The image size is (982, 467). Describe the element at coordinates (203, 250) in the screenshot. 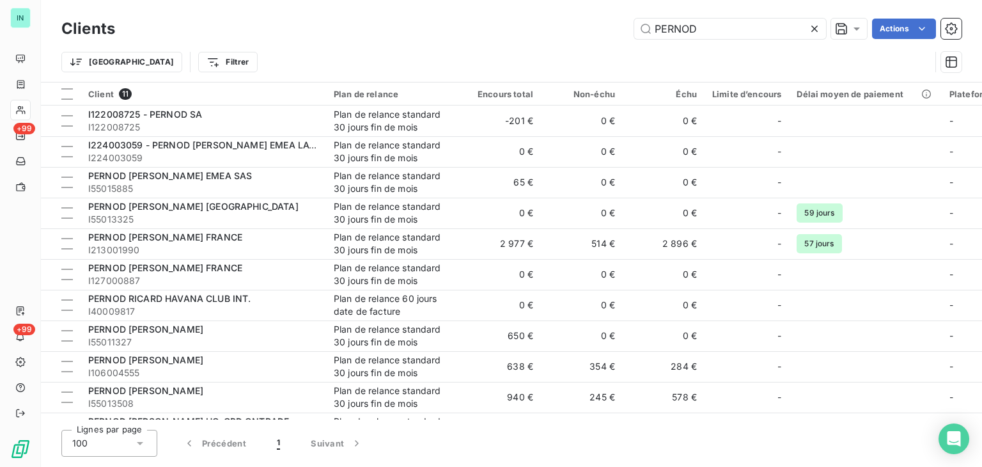

I see `span: I213001990` at that location.